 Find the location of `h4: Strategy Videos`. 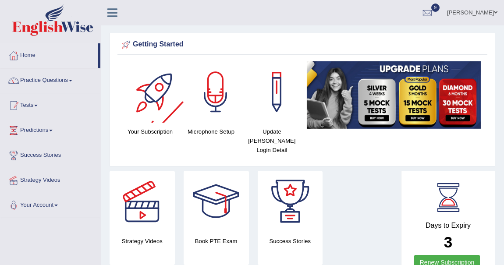

h4: Strategy Videos is located at coordinates (142, 241).